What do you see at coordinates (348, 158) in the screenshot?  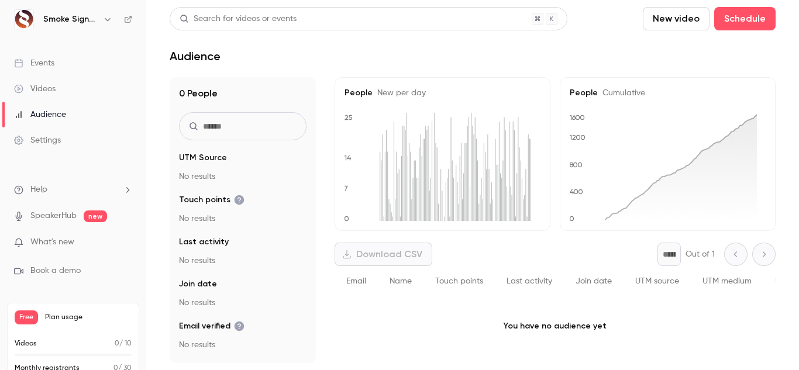 I see `text: 14` at bounding box center [348, 158].